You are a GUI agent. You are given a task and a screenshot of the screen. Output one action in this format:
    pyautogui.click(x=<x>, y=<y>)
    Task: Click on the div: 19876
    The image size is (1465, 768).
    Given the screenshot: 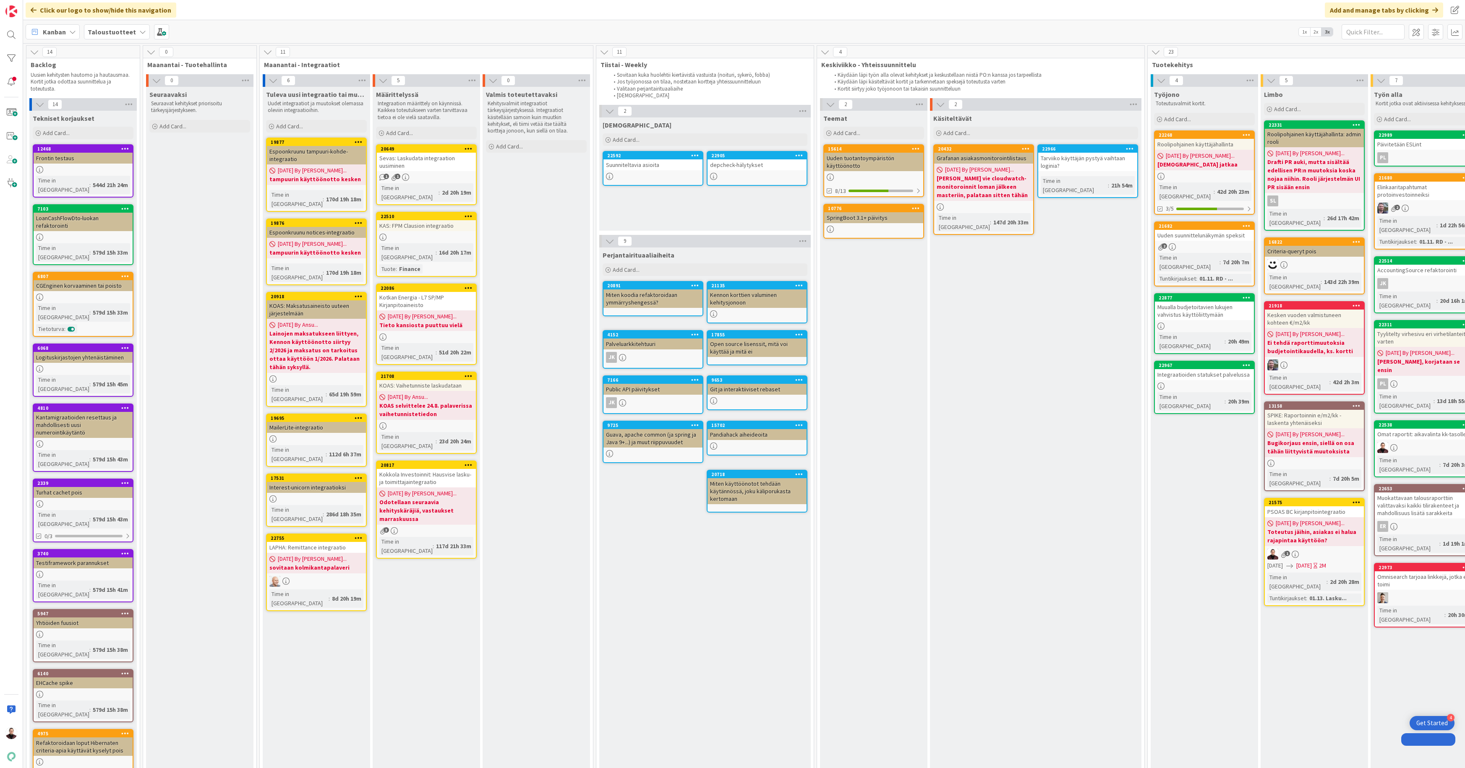 What is the action you would take?
    pyautogui.click(x=316, y=223)
    